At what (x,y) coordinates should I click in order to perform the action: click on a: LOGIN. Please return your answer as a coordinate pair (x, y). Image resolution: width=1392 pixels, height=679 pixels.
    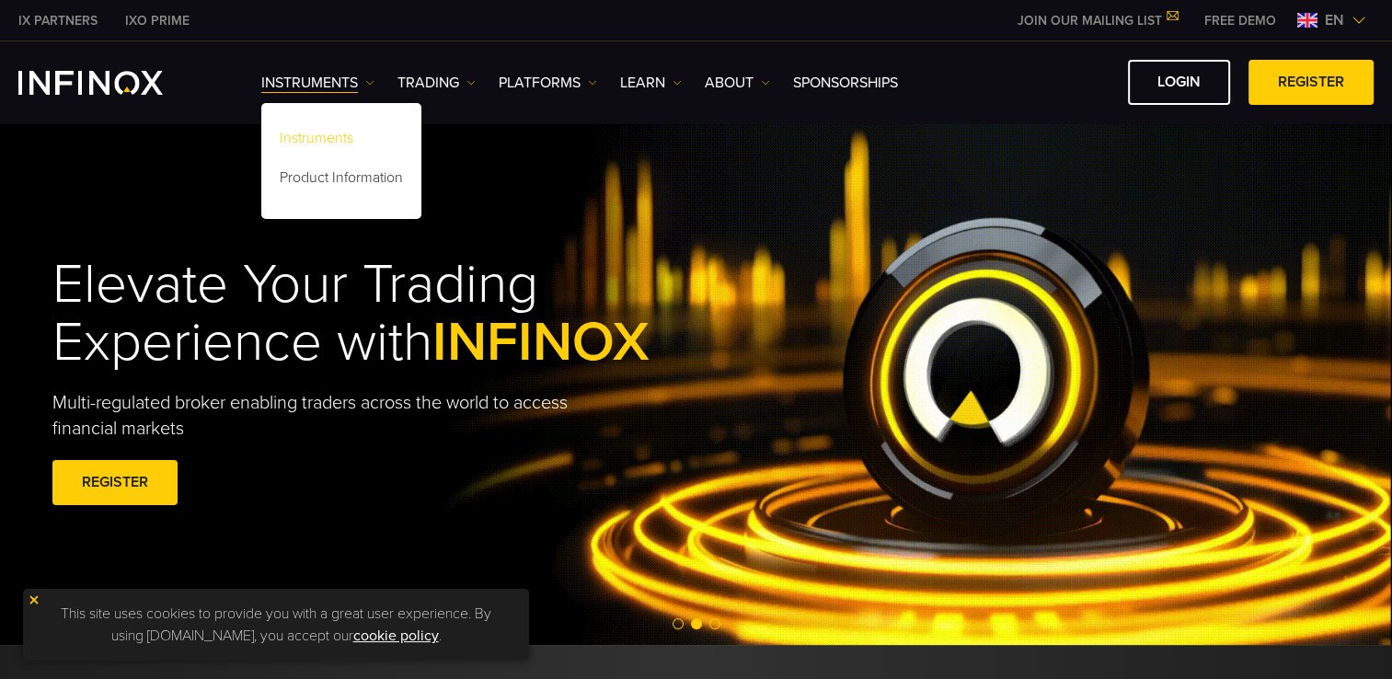
    Looking at the image, I should click on (1178, 82).